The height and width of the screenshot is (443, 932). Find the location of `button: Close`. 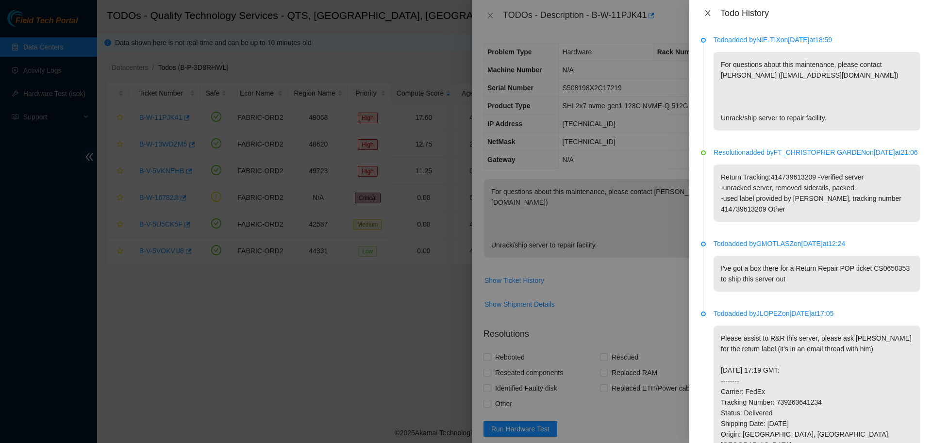

button: Close is located at coordinates (708, 13).